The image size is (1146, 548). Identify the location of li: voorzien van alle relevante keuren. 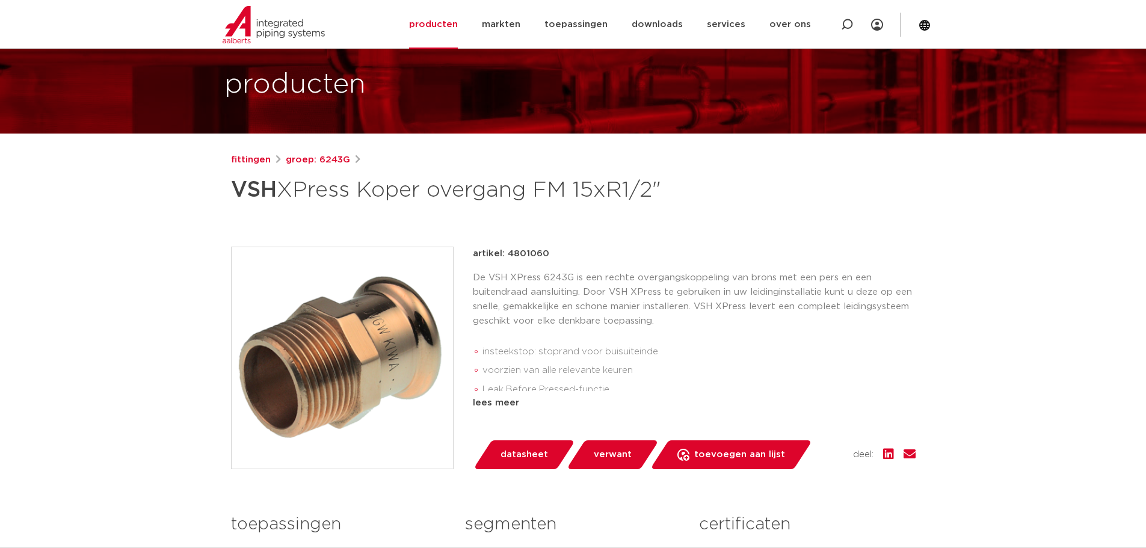
(699, 371).